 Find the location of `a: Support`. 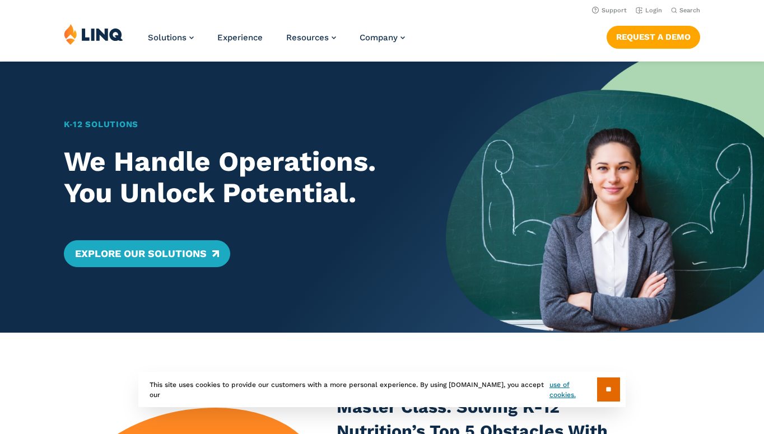

a: Support is located at coordinates (609, 10).